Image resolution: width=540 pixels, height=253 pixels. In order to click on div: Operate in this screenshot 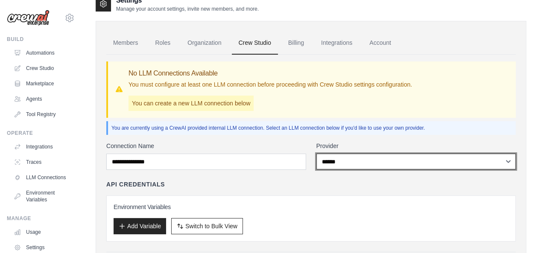, I will do `click(41, 133)`.